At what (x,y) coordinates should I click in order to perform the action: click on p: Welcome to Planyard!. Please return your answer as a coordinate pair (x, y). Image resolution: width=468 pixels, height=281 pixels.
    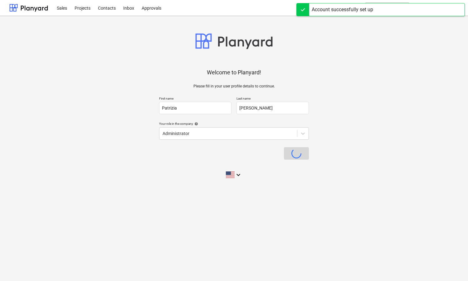
    Looking at the image, I should click on (234, 73).